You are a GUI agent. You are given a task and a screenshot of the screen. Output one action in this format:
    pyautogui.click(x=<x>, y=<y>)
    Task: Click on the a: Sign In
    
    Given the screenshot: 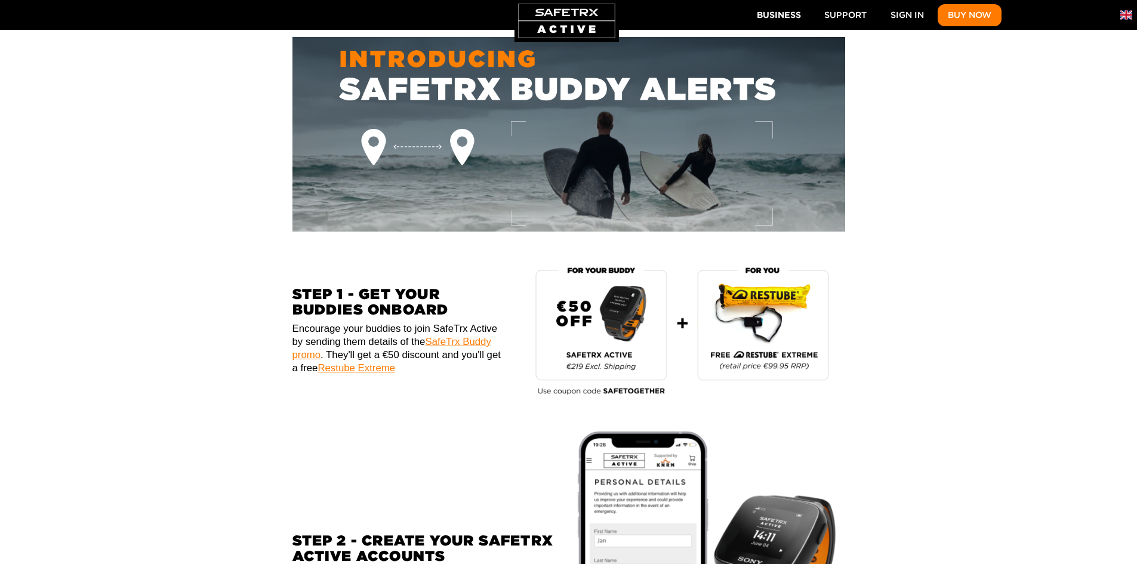 What is the action you would take?
    pyautogui.click(x=908, y=15)
    